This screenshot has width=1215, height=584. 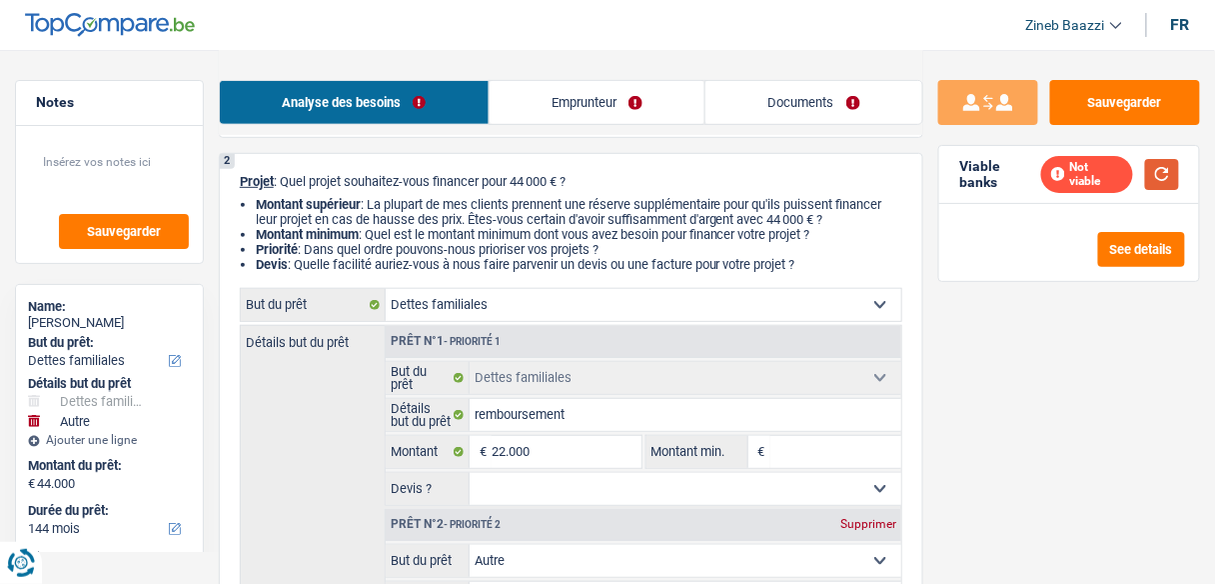 What do you see at coordinates (472, 341) in the screenshot?
I see `span: - Priorité 1` at bounding box center [472, 341].